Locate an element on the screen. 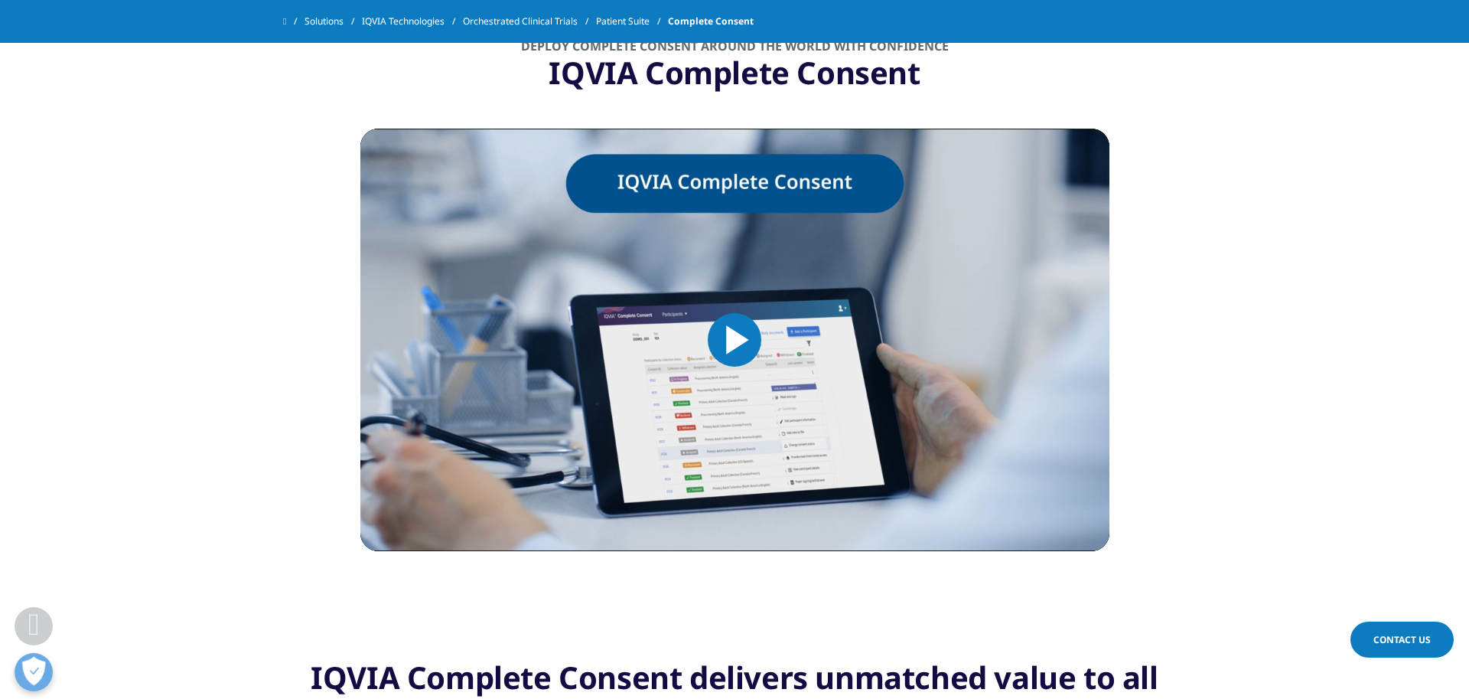  a: IQVIA Technologies is located at coordinates (412, 21).